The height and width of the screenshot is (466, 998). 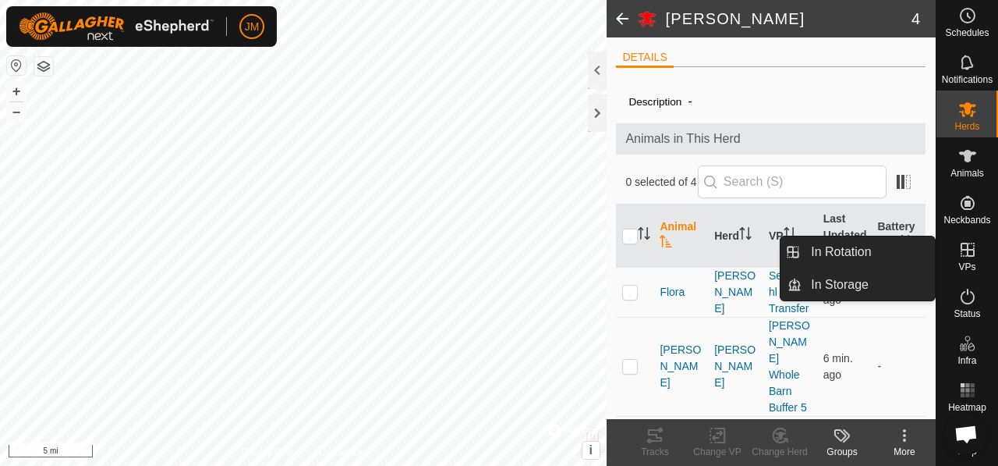 I want to click on span: i, so click(x=590, y=449).